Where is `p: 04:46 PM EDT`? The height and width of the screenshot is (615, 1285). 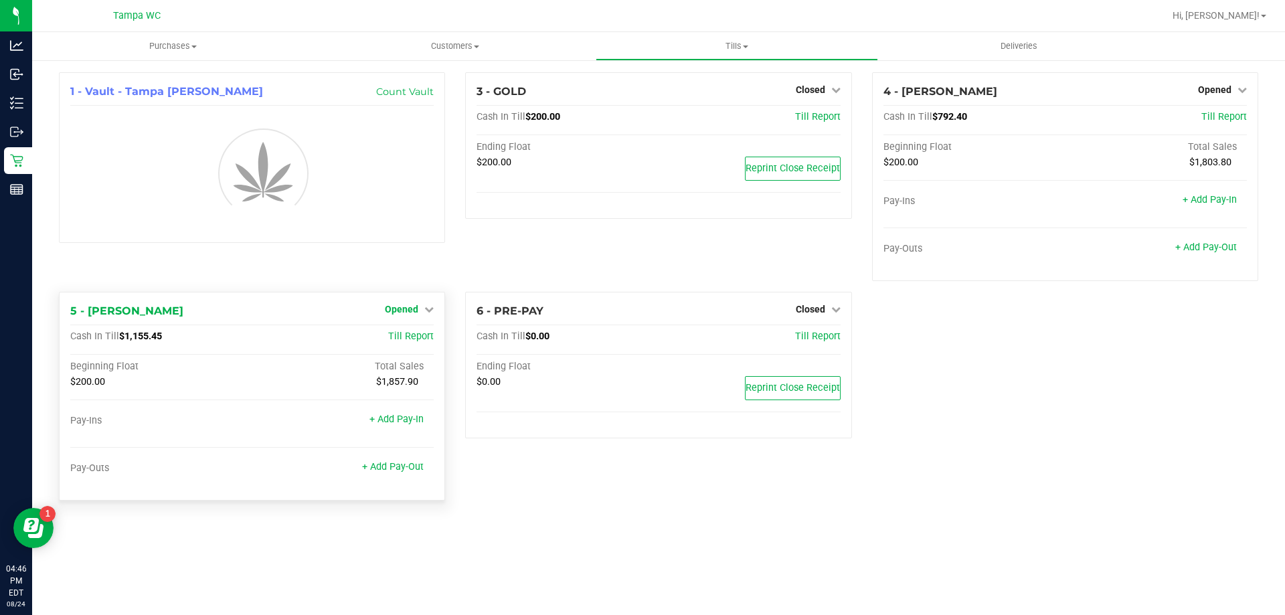 p: 04:46 PM EDT is located at coordinates (16, 581).